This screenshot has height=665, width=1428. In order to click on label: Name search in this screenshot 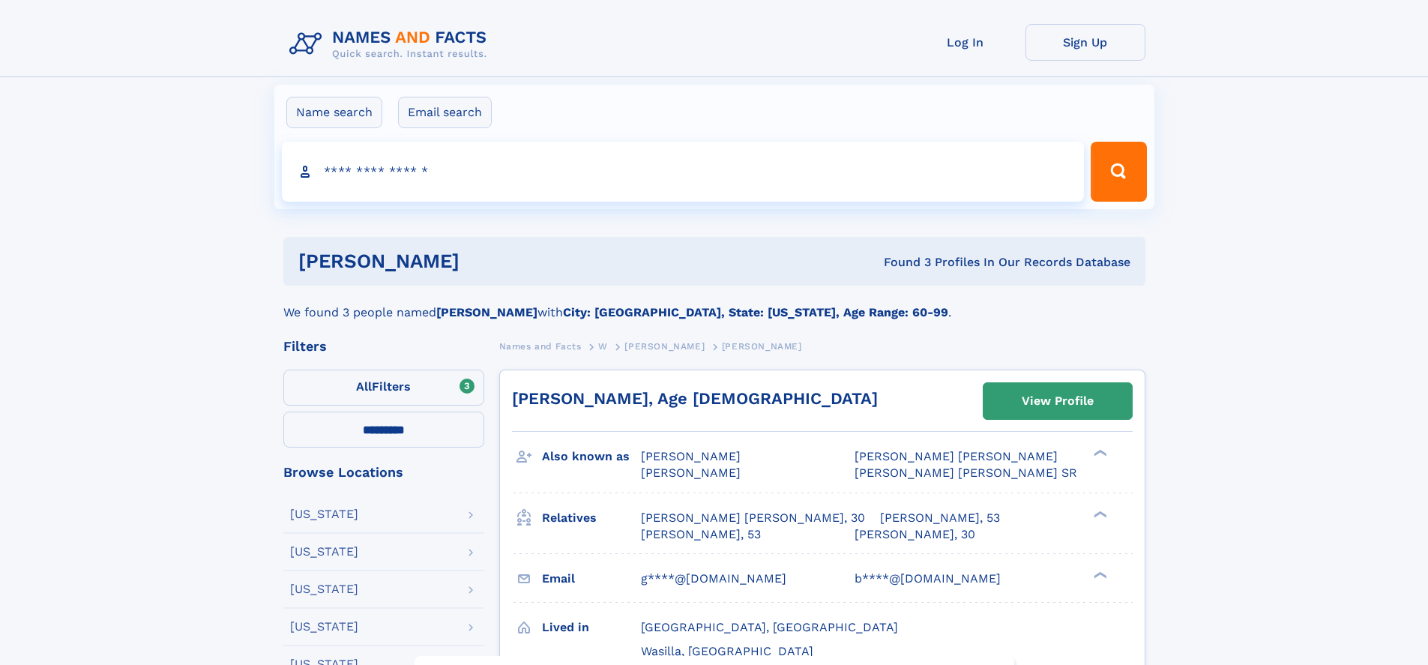, I will do `click(334, 112)`.